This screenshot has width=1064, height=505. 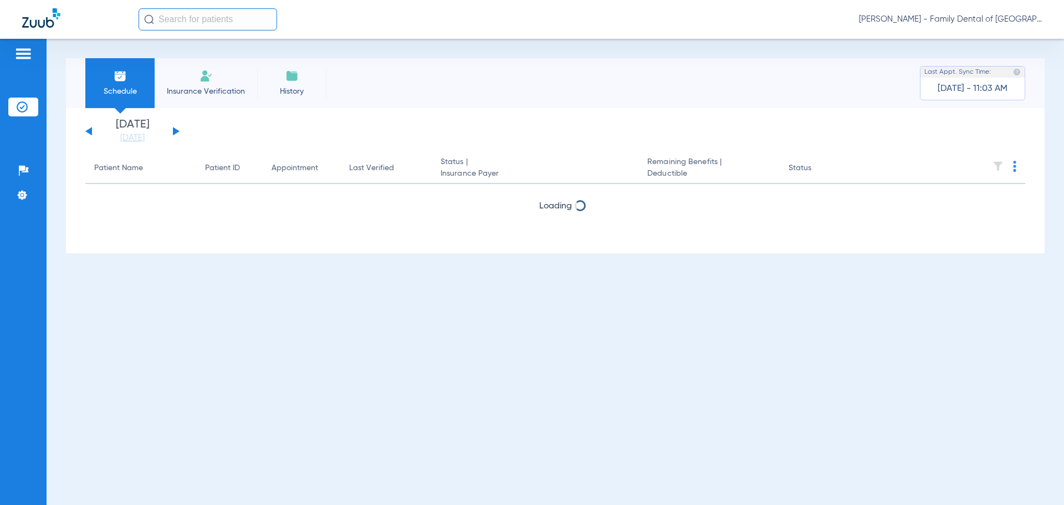 I want to click on img: hamburger-icon, so click(x=23, y=54).